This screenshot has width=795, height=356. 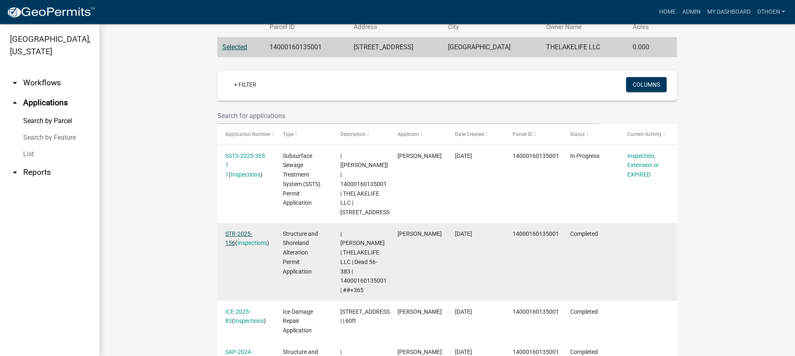 I want to click on input: Search for applications, so click(x=408, y=116).